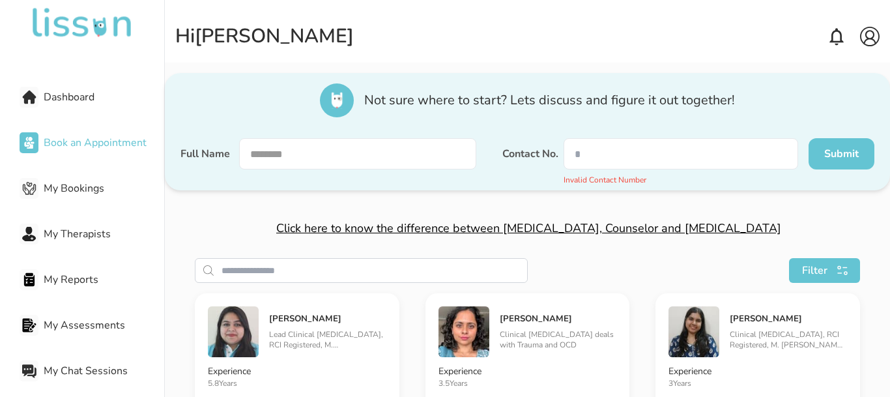 The image size is (890, 397). I want to click on img: My Assessments, so click(29, 325).